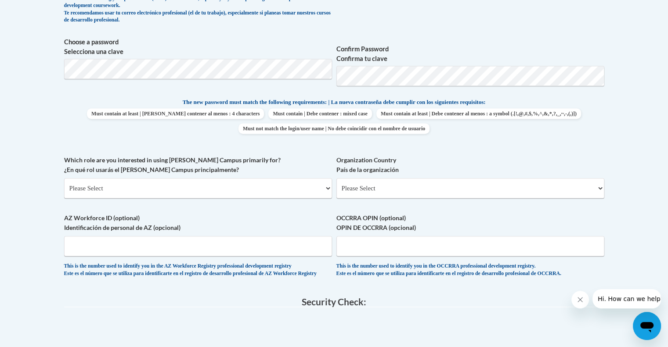 This screenshot has height=347, width=668. I want to click on span: Must contain at least | Debe contener al menos : a symbol (.[!,@,#,$,%,^,&,*,?,_,~,-,(,)]), so click(478, 114).